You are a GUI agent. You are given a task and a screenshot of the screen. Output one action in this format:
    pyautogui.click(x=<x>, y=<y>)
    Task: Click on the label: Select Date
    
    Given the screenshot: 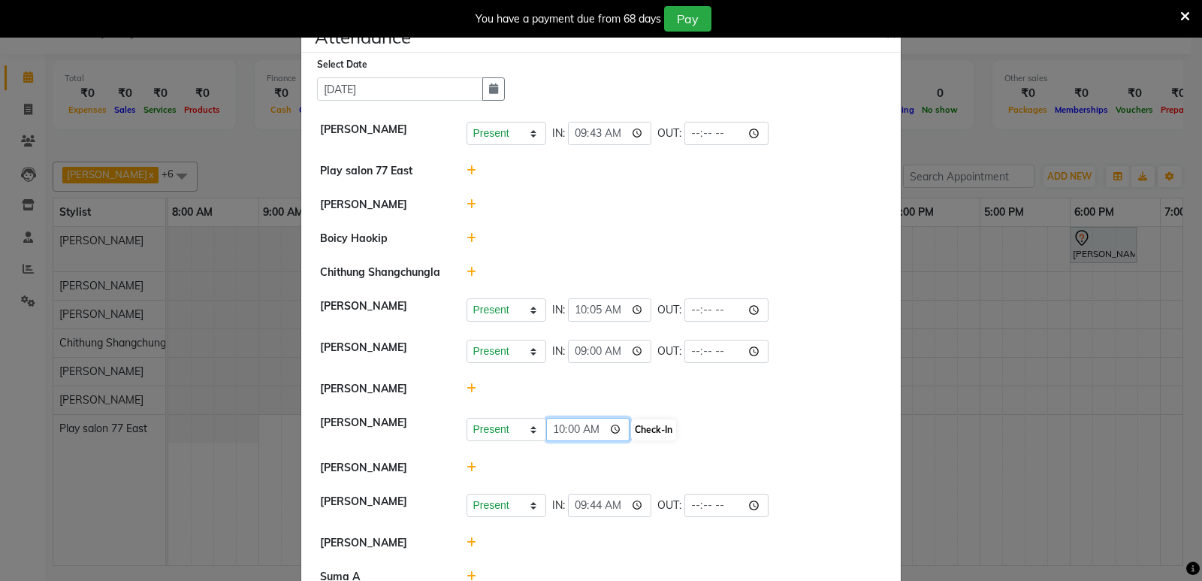 What is the action you would take?
    pyautogui.click(x=342, y=65)
    